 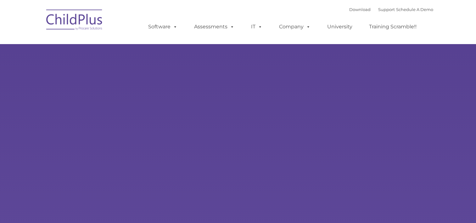 I want to click on a: IT, so click(x=257, y=27).